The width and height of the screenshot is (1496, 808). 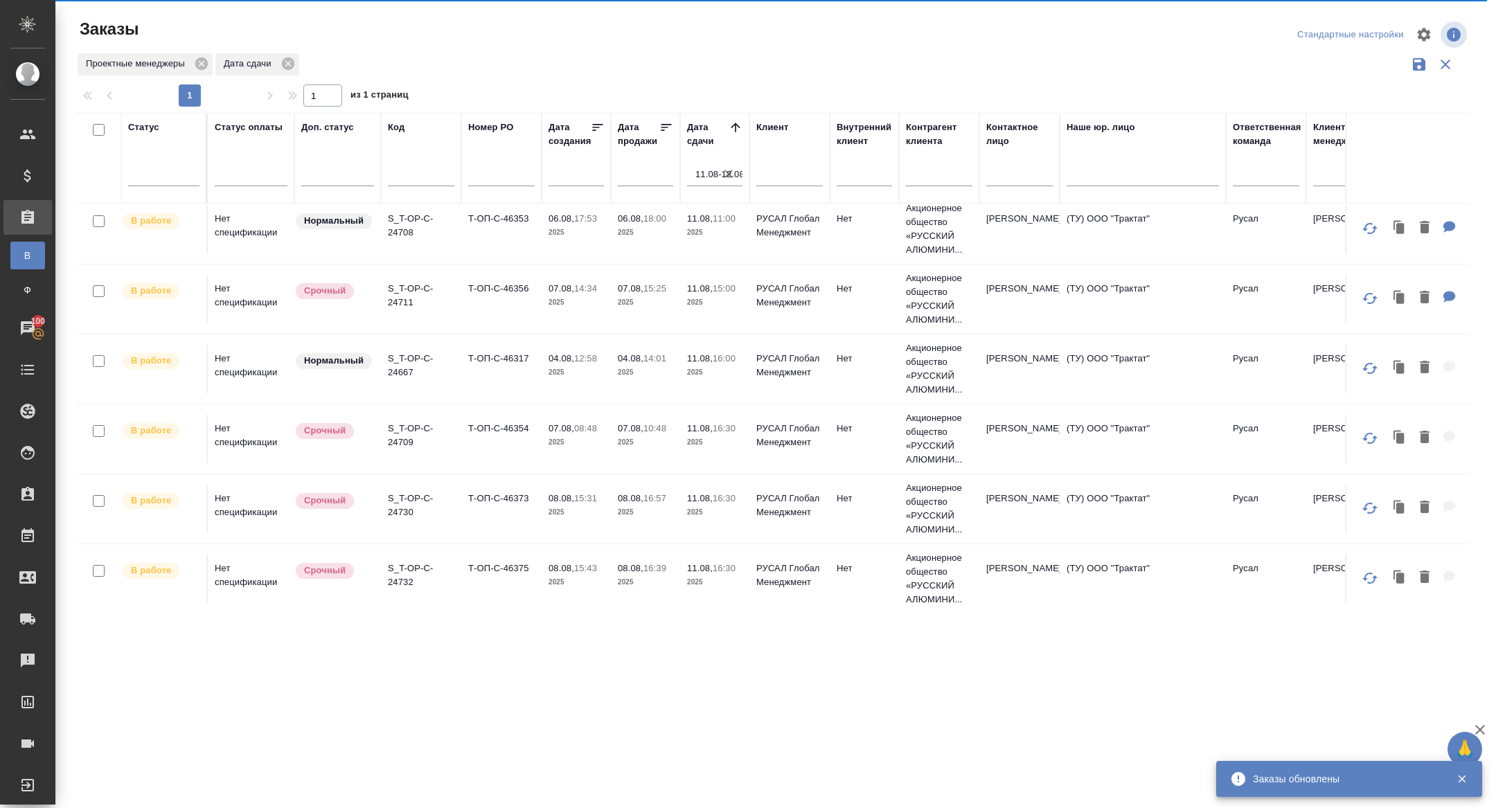 What do you see at coordinates (772, 127) in the screenshot?
I see `div: Клиент` at bounding box center [772, 127].